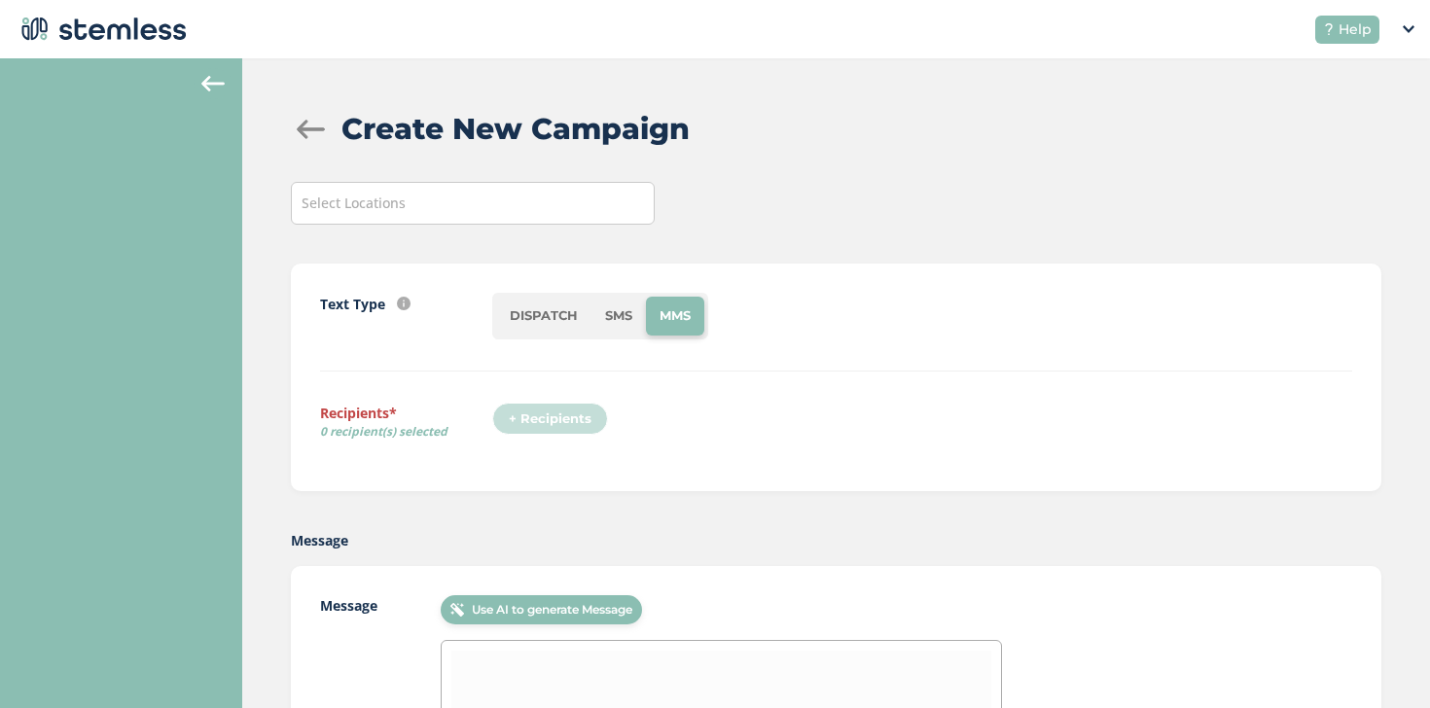 This screenshot has width=1430, height=708. What do you see at coordinates (1382, 662) in the screenshot?
I see `div: Chat Widget` at bounding box center [1382, 662].